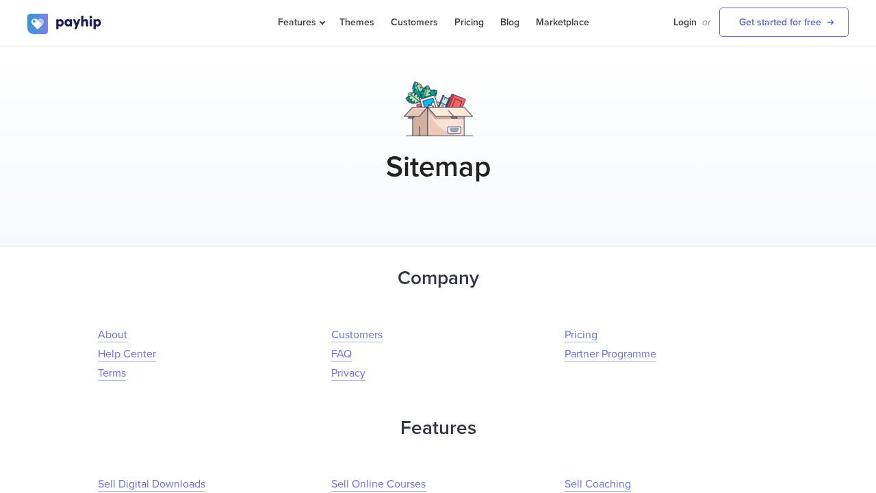  Describe the element at coordinates (300, 22) in the screenshot. I see `span: Features` at that location.